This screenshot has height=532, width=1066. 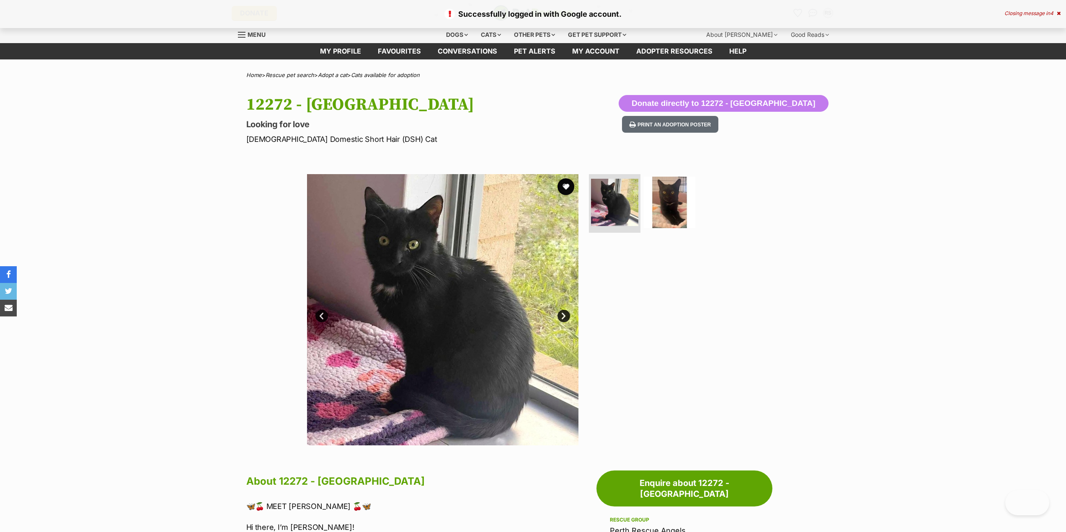 What do you see at coordinates (1032, 13) in the screenshot?
I see `div: Closing message in` at bounding box center [1032, 13].